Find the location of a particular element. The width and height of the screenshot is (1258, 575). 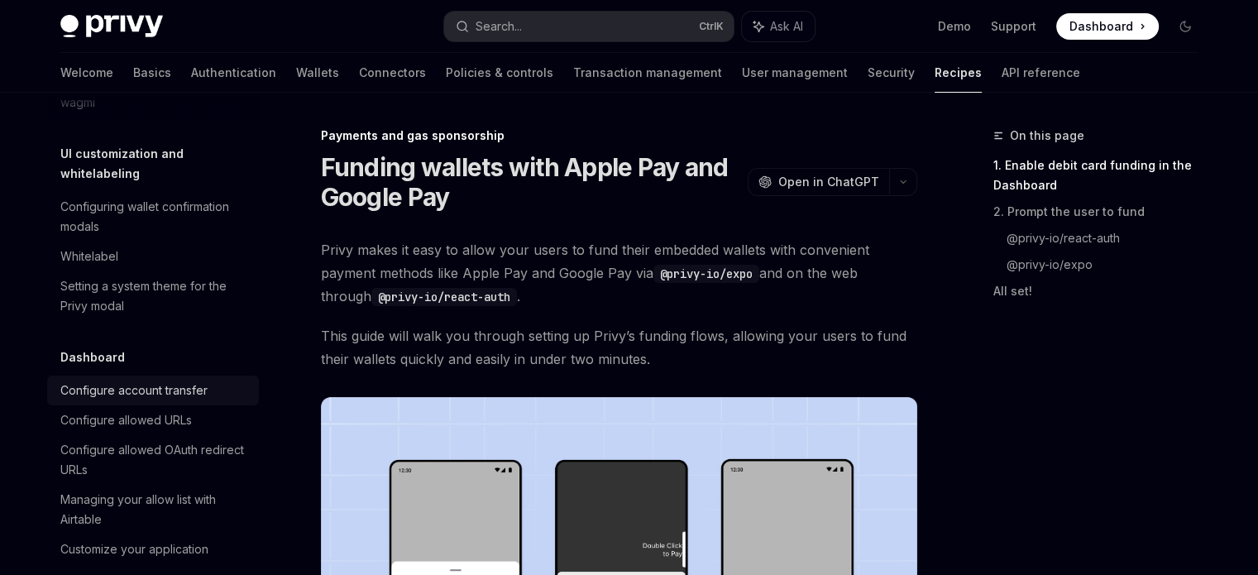

a: Welcome is located at coordinates (87, 73).